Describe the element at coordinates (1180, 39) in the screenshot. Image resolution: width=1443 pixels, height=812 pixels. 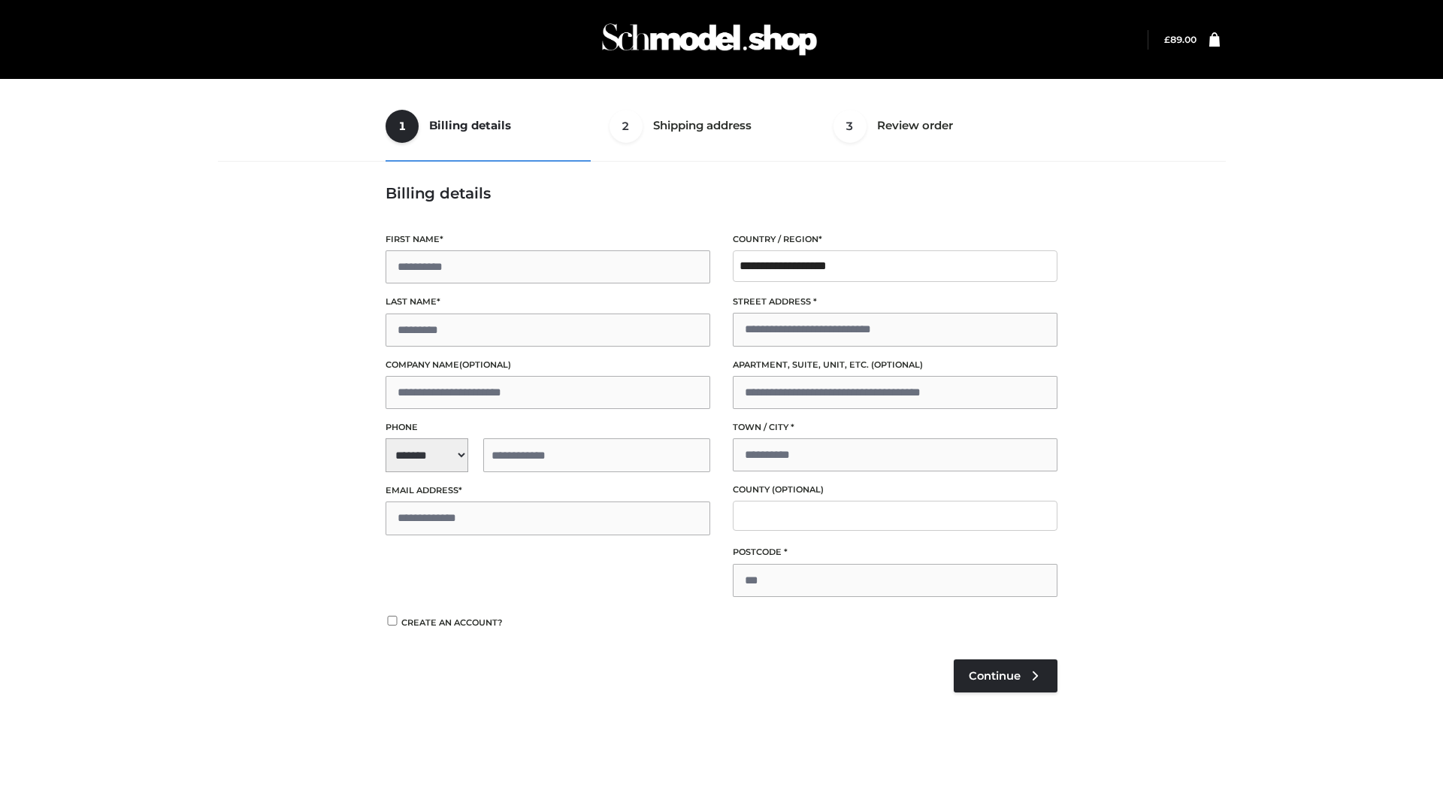
I see `bdi: 89.00` at that location.